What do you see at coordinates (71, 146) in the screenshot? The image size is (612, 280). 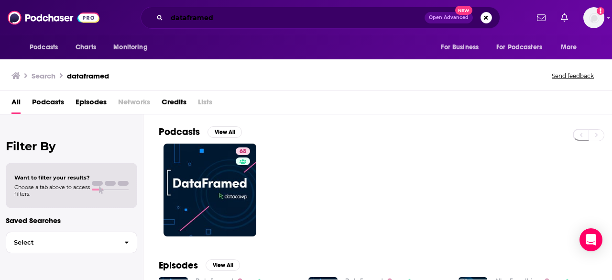 I see `h2: Filter By` at bounding box center [71, 146].